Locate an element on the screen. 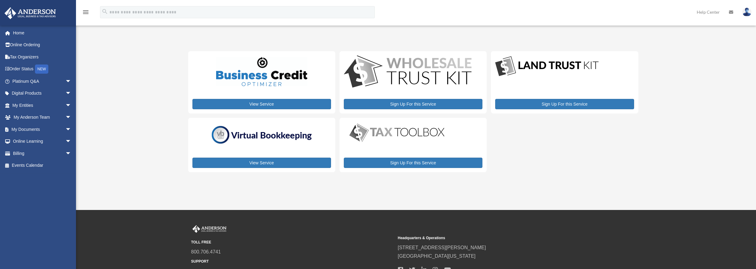 Image resolution: width=756 pixels, height=269 pixels. img: taxtoolbox_new-1.webp is located at coordinates (397, 132).